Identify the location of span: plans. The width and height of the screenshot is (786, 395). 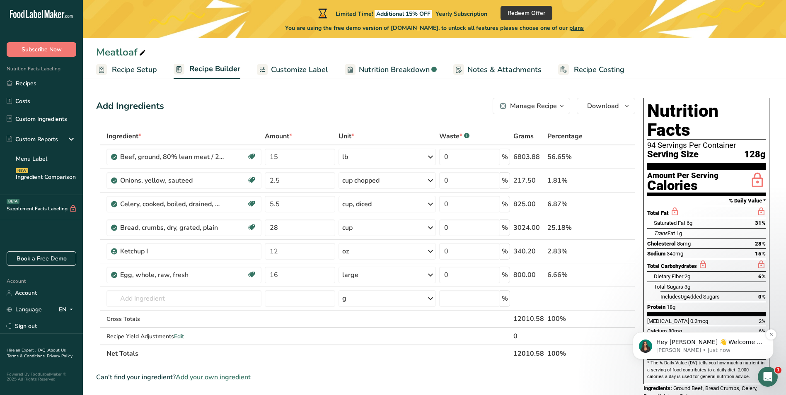
(577, 28).